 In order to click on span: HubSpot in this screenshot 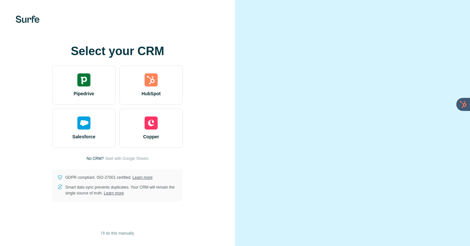, I will do `click(151, 94)`.